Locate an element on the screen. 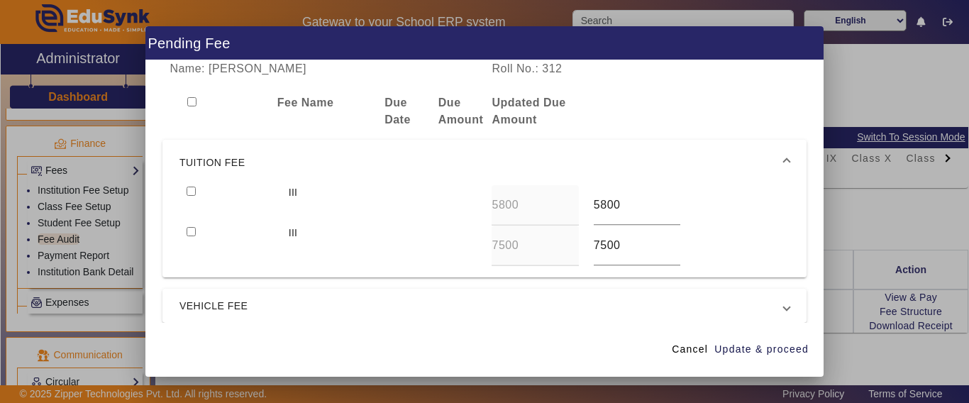 The width and height of the screenshot is (969, 403). mat-expansion-panel-header: VEHICLE FEE is located at coordinates (484, 306).